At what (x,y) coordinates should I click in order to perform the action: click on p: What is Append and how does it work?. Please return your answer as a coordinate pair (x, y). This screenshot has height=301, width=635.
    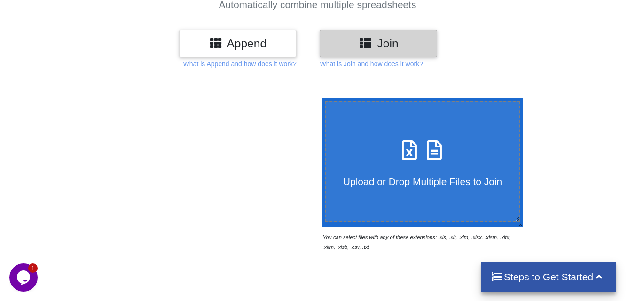
    Looking at the image, I should click on (240, 64).